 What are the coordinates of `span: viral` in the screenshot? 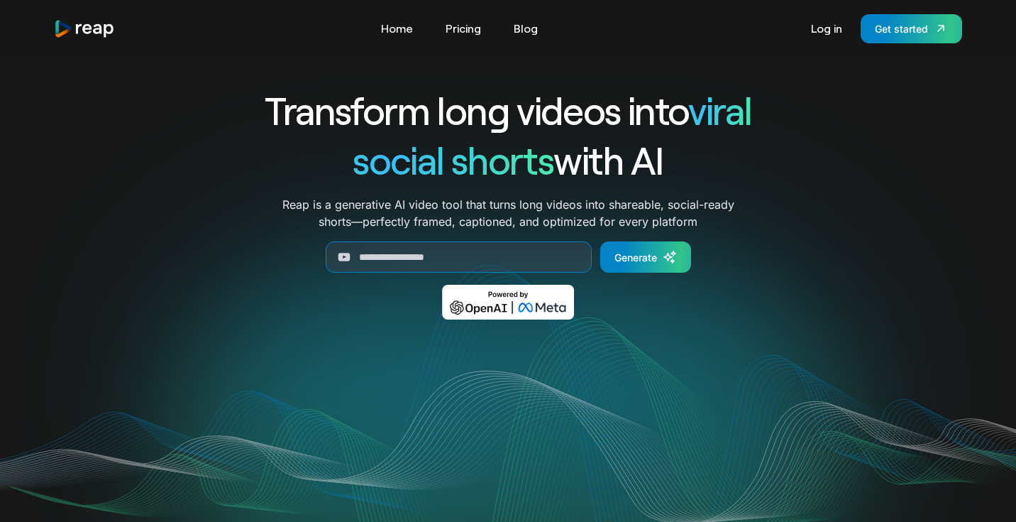 It's located at (720, 109).